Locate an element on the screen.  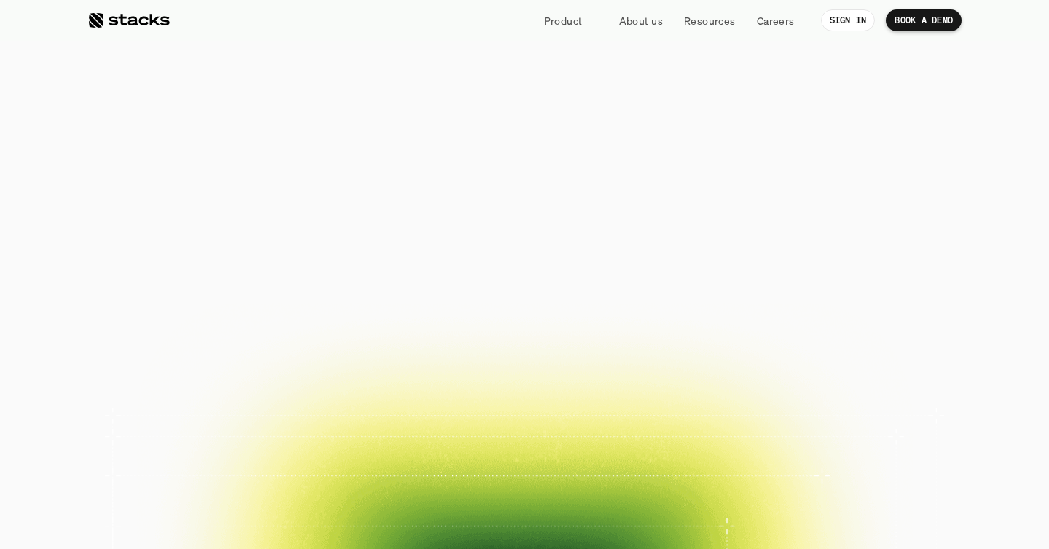
span: The is located at coordinates (311, 126).